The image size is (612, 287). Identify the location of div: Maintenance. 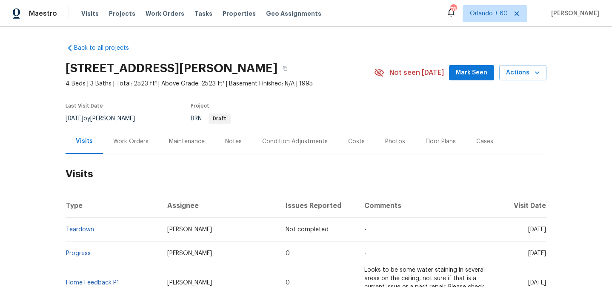
(187, 142).